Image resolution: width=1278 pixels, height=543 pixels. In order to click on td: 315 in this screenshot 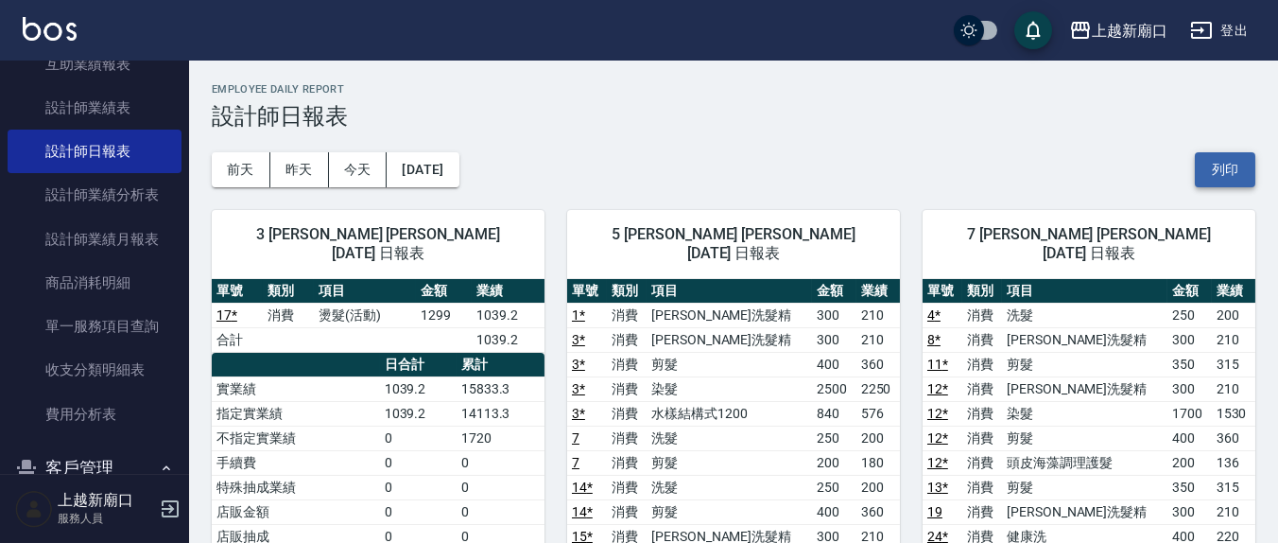, I will do `click(1234, 364)`.